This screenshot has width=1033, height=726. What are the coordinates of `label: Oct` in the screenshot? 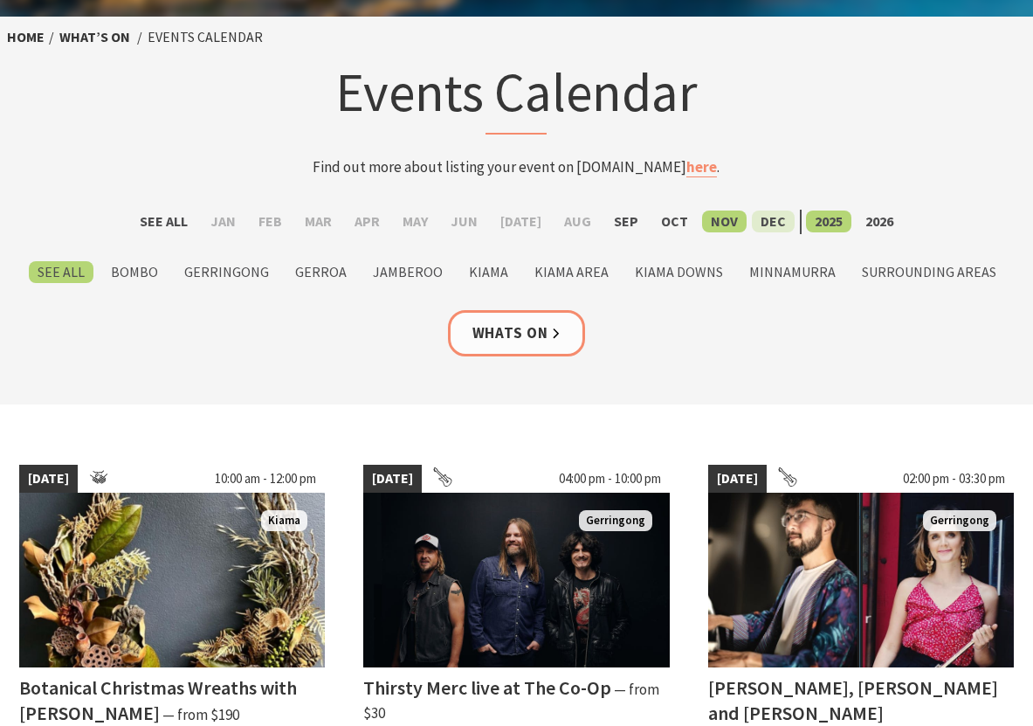 It's located at (674, 221).